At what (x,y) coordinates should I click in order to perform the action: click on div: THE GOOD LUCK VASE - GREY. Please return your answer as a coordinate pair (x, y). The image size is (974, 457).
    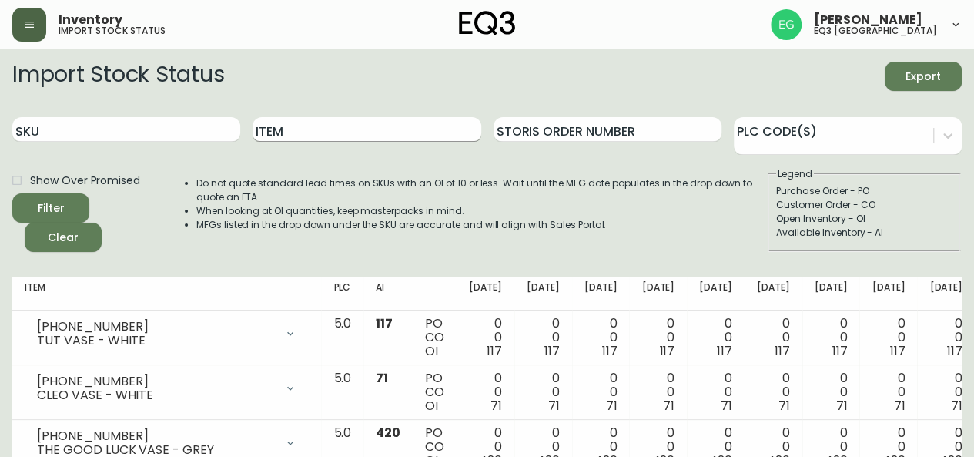
    Looking at the image, I should click on (156, 450).